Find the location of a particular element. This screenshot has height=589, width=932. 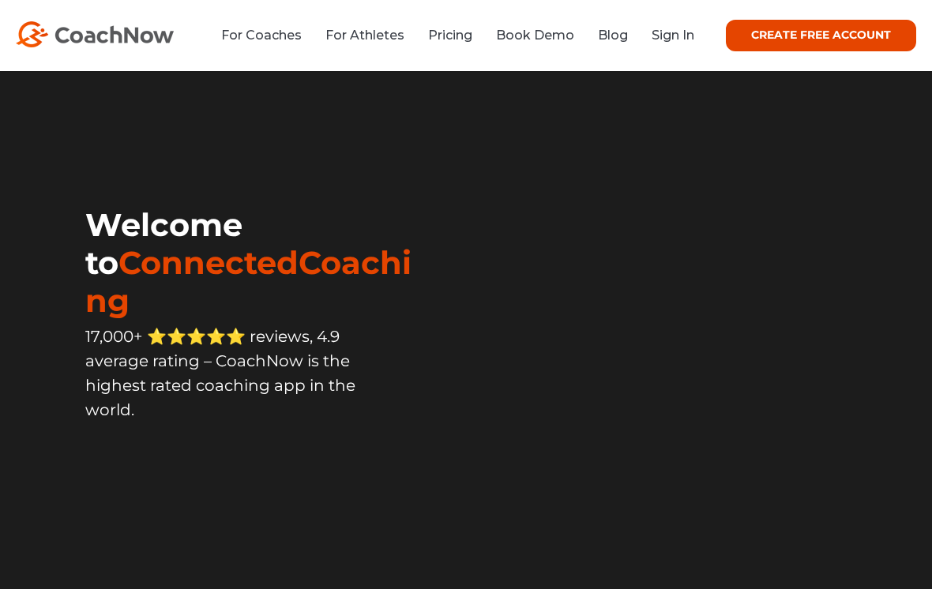

a: For Coaches is located at coordinates (261, 35).